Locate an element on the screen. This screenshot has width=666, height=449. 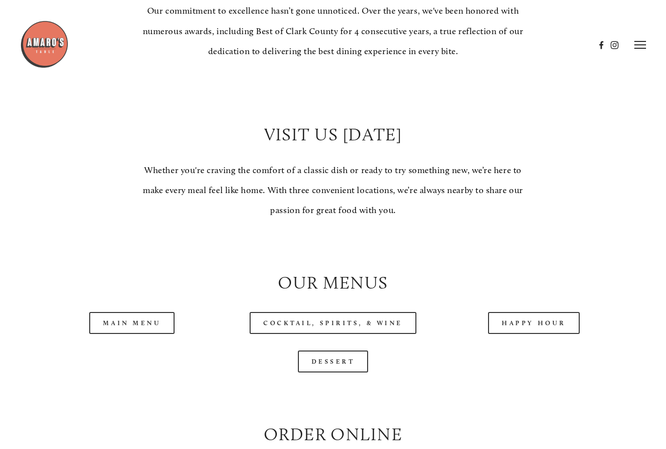
a: Dessert is located at coordinates (333, 361).